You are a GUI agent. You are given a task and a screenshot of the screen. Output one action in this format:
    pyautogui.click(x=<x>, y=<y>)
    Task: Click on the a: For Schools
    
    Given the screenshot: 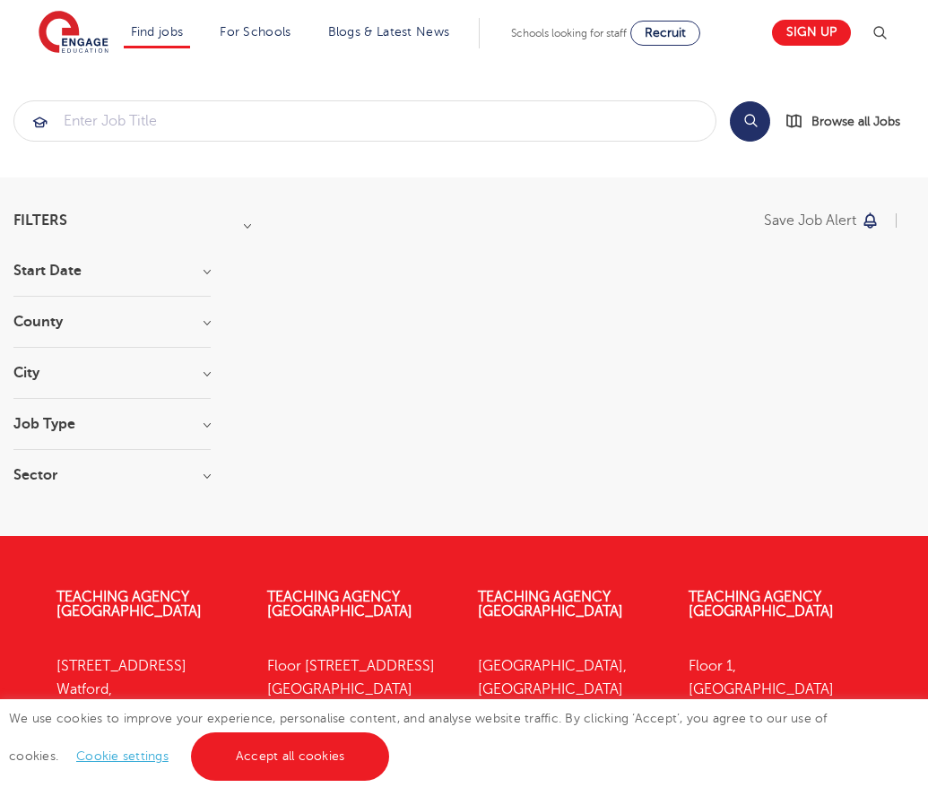 What is the action you would take?
    pyautogui.click(x=255, y=31)
    